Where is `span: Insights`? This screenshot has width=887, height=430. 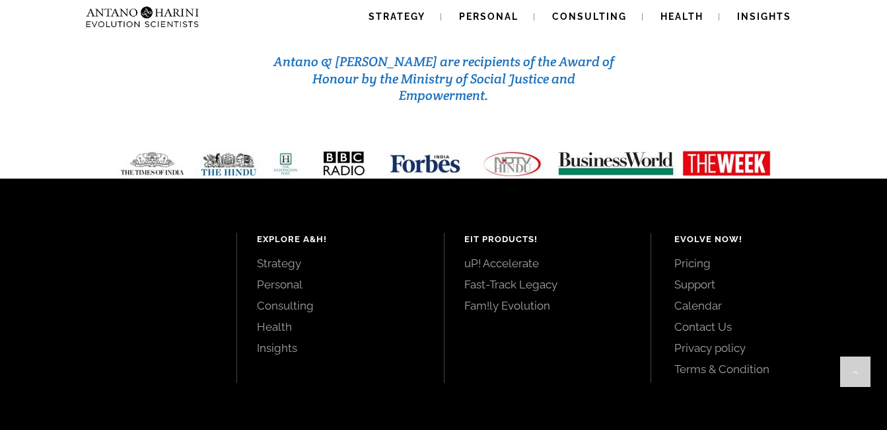 span: Insights is located at coordinates (765, 17).